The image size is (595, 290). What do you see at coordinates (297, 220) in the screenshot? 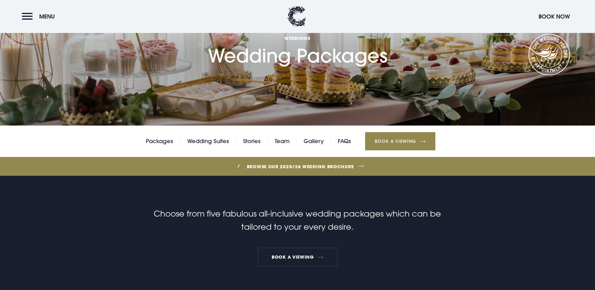
I see `p: Choose from five fabulous all-inclusive wedding packages which can be tailored to your every desire.` at bounding box center [297, 220].